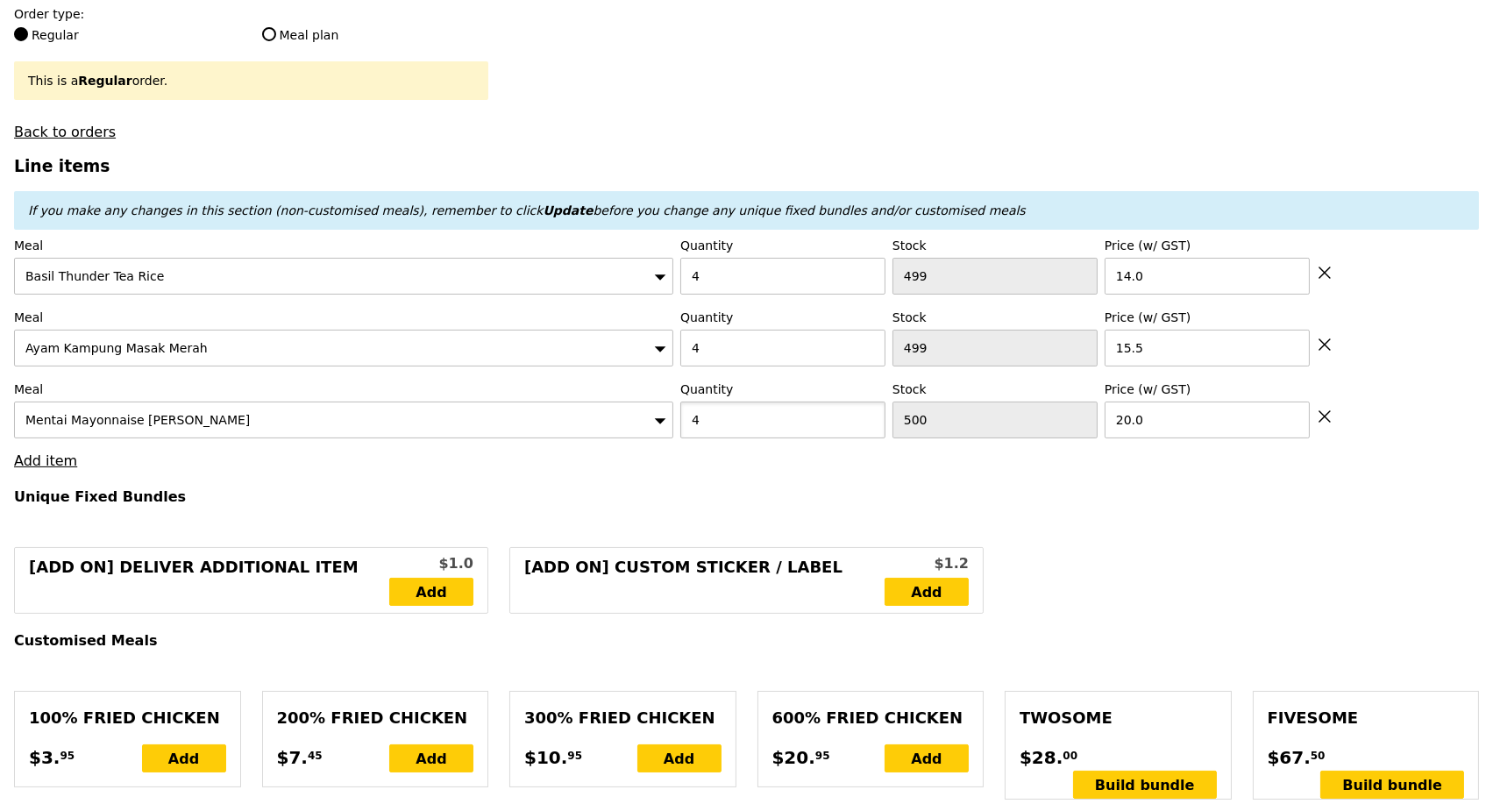 The height and width of the screenshot is (804, 1493). I want to click on b: Regular, so click(104, 81).